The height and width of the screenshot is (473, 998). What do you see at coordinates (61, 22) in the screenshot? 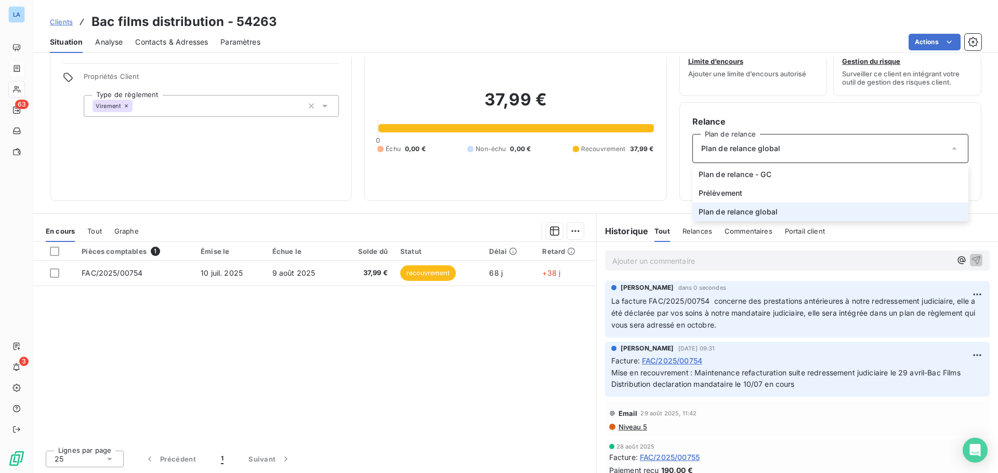
I see `a: Clients` at bounding box center [61, 22].